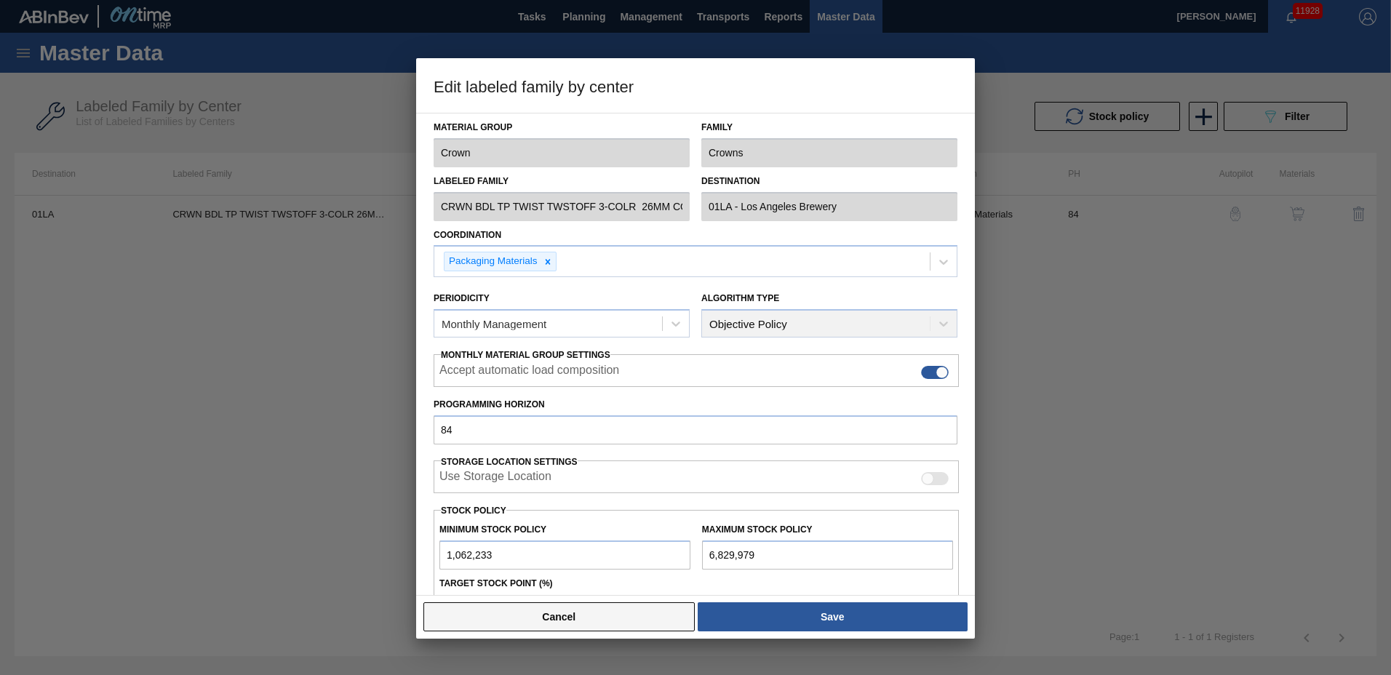 The width and height of the screenshot is (1391, 675). I want to click on label: Material Group, so click(562, 127).